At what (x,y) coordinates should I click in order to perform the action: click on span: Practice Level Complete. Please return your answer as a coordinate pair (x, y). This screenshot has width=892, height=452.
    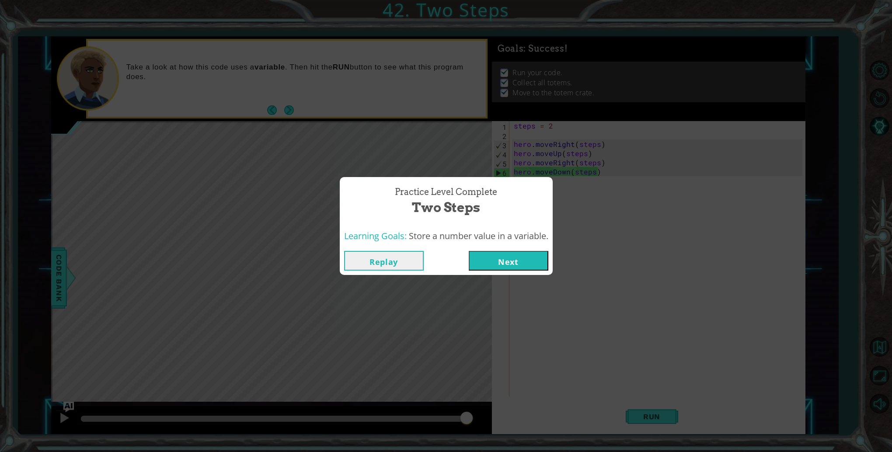
    Looking at the image, I should click on (446, 192).